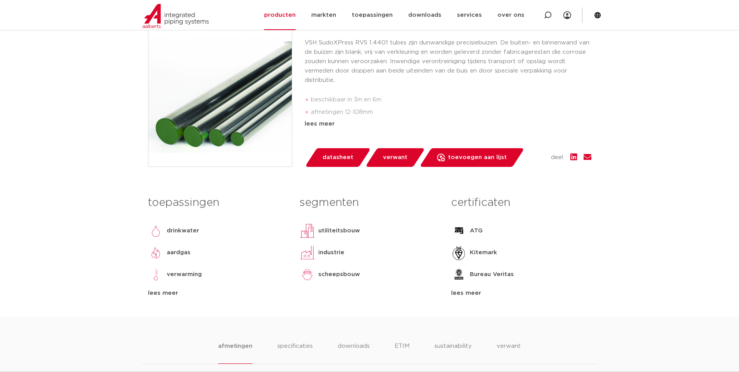 This screenshot has width=739, height=372. What do you see at coordinates (339, 231) in the screenshot?
I see `p: utiliteitsbouw` at bounding box center [339, 231].